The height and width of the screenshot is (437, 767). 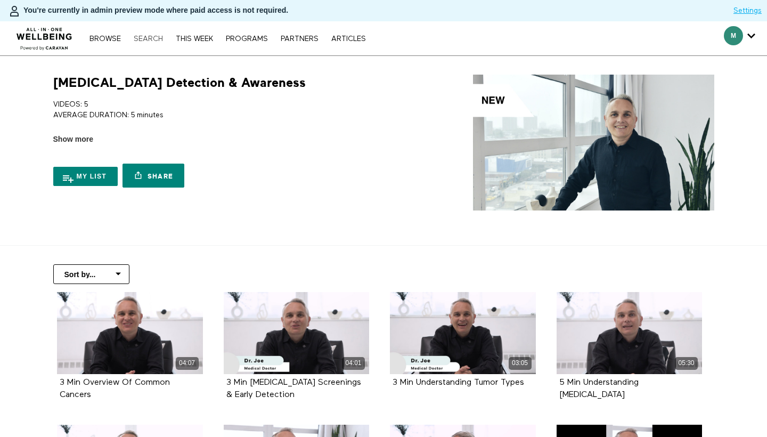 I want to click on nav: Primary, so click(x=227, y=38).